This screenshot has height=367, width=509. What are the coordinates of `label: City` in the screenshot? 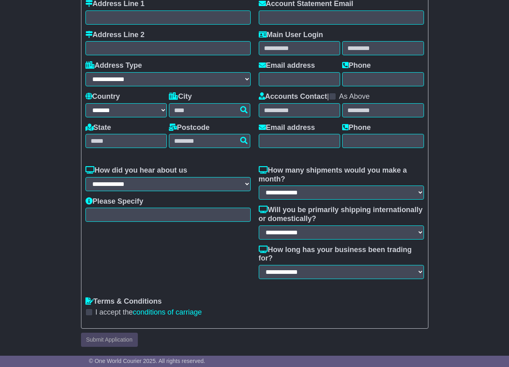 It's located at (180, 97).